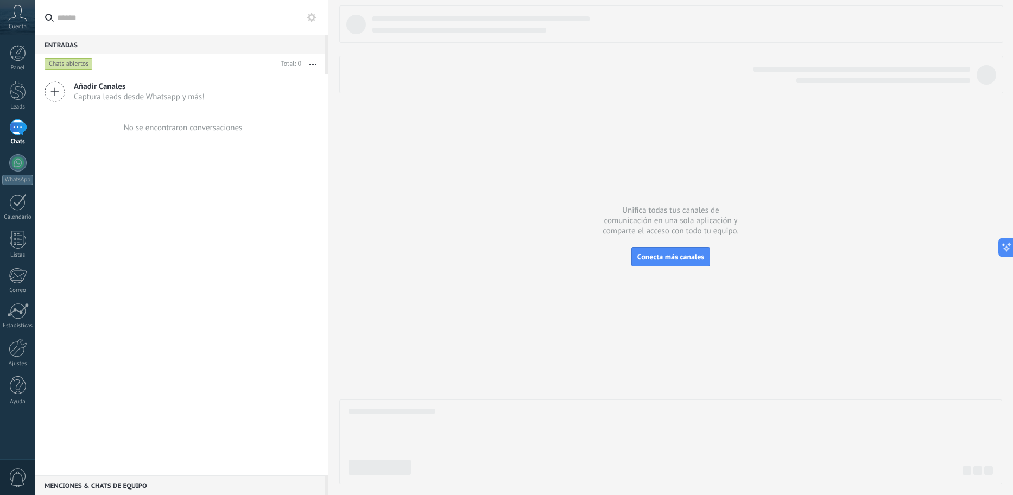  Describe the element at coordinates (18, 255) in the screenshot. I see `div: Listas` at that location.